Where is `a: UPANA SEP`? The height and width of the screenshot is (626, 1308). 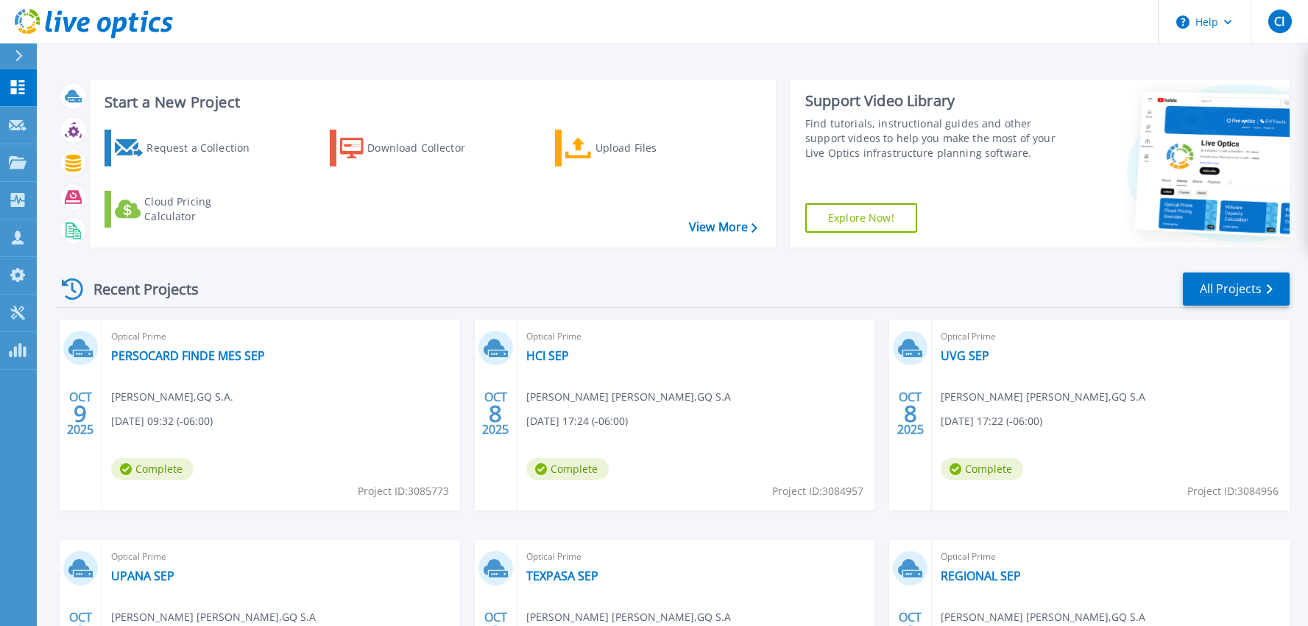
a: UPANA SEP is located at coordinates (143, 576).